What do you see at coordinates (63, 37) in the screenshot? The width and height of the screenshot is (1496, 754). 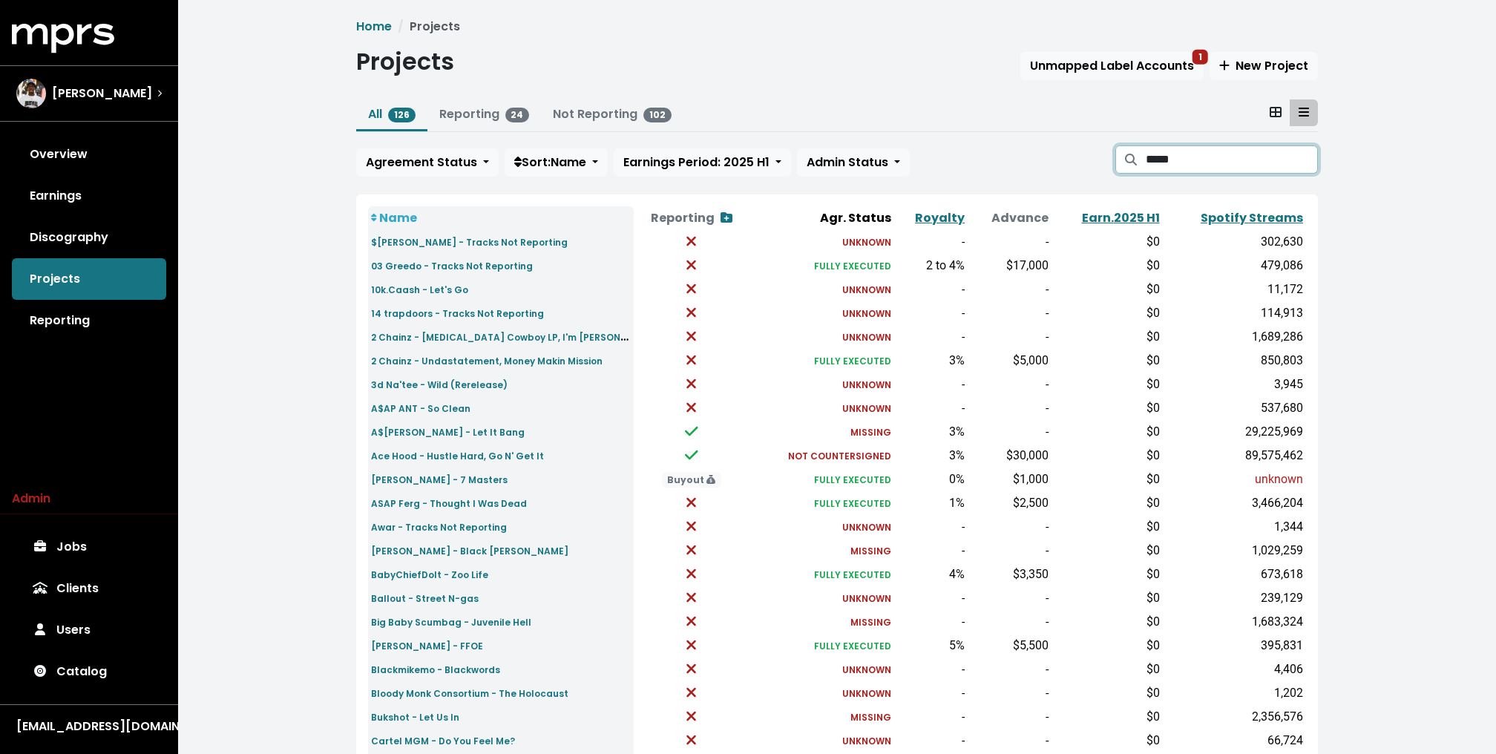 I see `a: mprs logo` at bounding box center [63, 37].